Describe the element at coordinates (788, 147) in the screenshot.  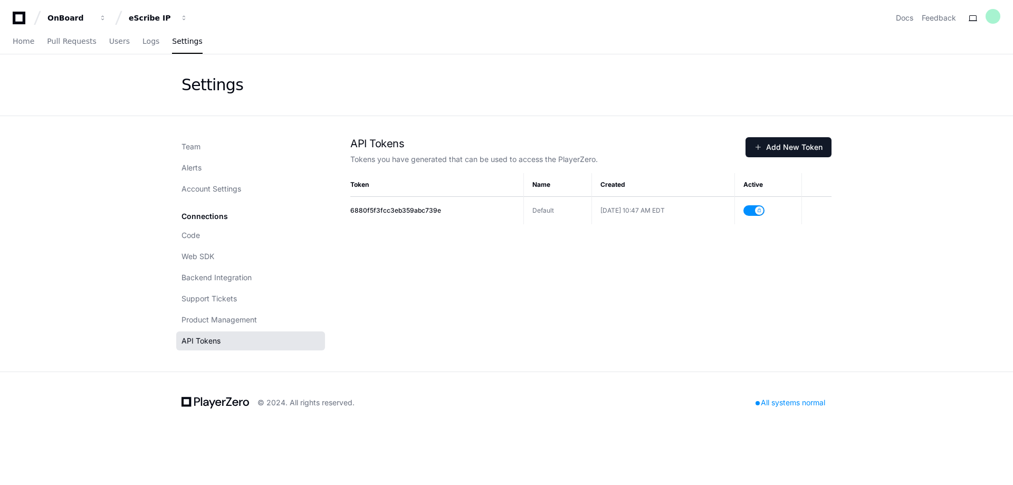
I see `span: Add New Token` at that location.